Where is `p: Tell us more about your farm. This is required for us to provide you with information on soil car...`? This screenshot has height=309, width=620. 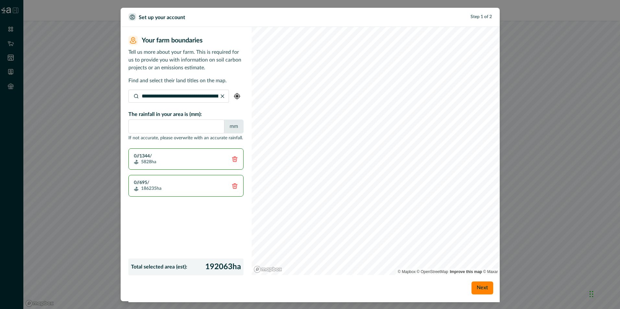 p: Tell us more about your farm. This is required for us to provide you with information on soil car... is located at coordinates (186, 60).